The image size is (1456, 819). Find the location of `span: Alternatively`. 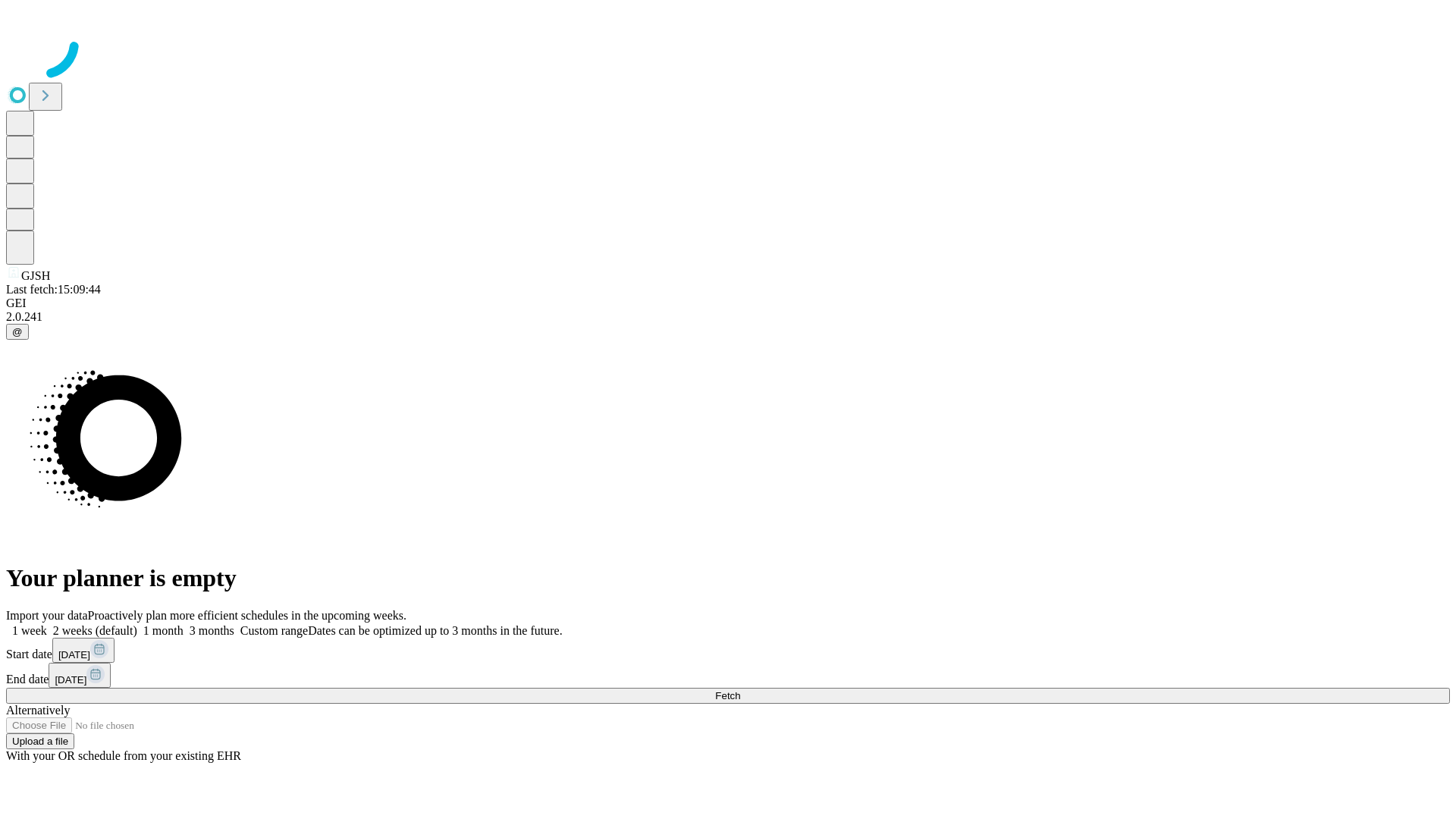

span: Alternatively is located at coordinates (38, 710).